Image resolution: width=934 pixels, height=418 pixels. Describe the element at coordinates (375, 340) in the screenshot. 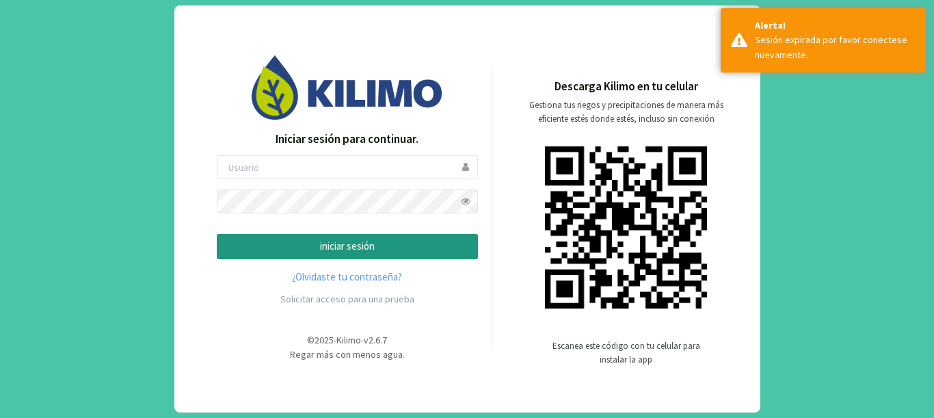

I see `span: v2.6.7` at that location.